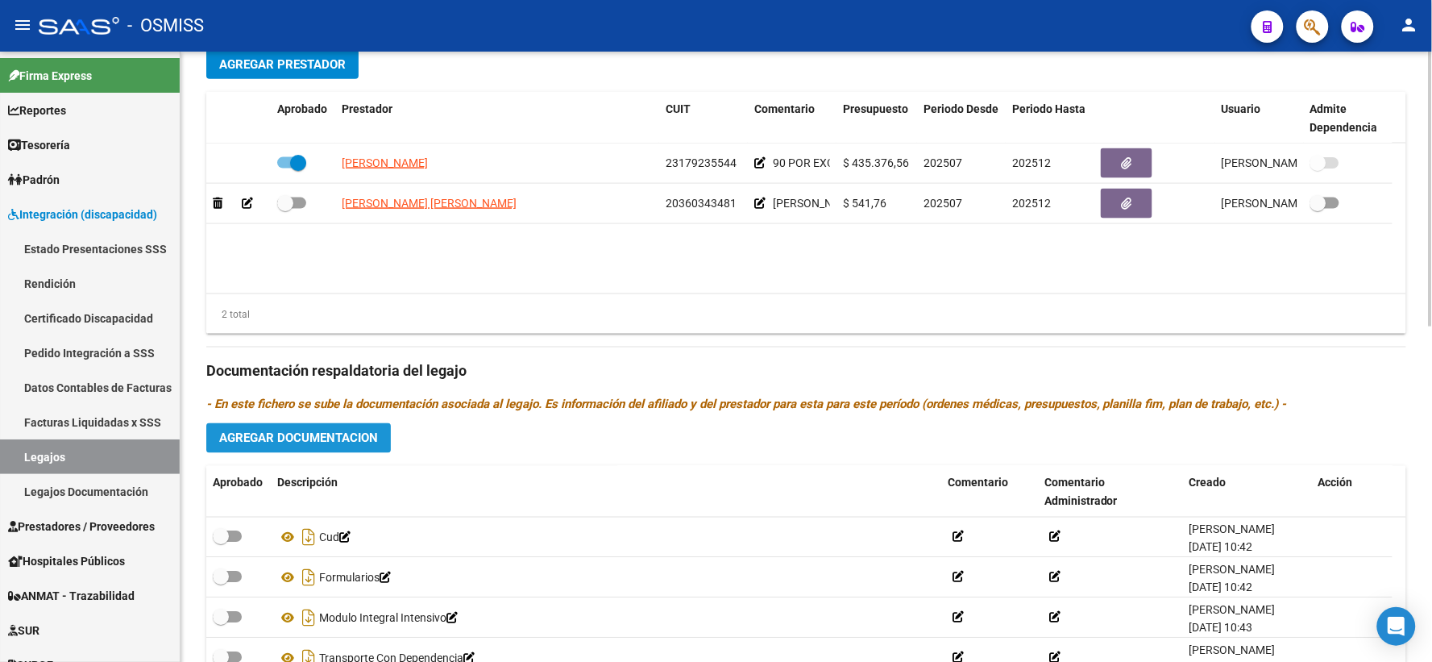 The width and height of the screenshot is (1432, 662). I want to click on span: Reportes, so click(37, 110).